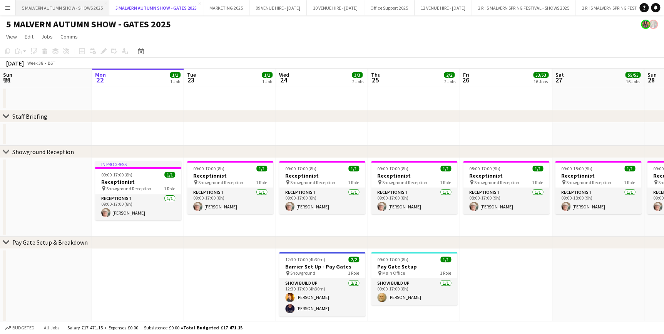  What do you see at coordinates (29, 37) in the screenshot?
I see `span: Edit` at bounding box center [29, 37].